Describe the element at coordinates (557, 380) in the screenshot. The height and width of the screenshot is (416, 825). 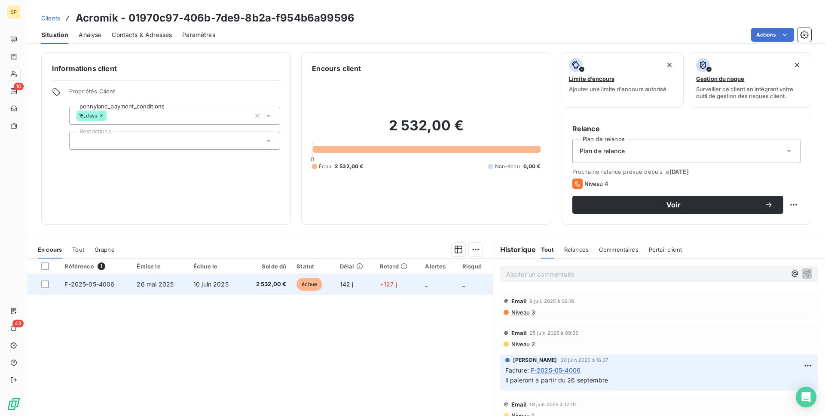
I see `span: Il paieront à partir du 26 septembre` at that location.